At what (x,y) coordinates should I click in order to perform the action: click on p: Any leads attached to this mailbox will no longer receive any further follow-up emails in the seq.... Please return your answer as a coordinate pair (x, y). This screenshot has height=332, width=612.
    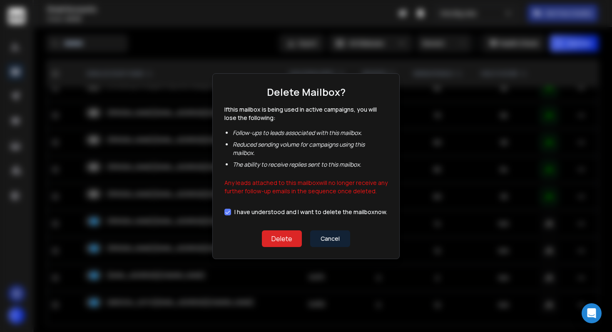
    Looking at the image, I should click on (306, 185).